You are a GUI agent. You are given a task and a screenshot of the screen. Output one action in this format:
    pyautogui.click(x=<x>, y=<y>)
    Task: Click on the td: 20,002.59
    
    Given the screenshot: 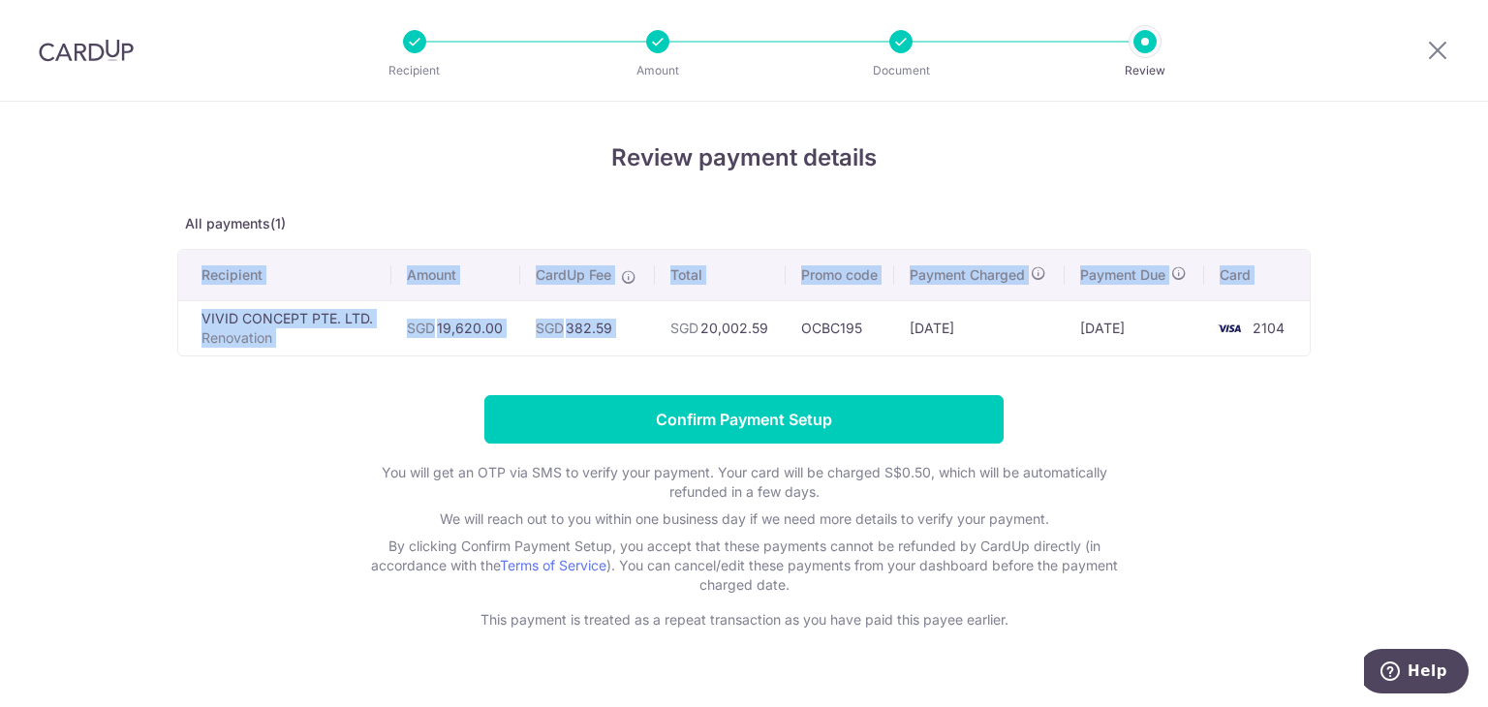 What is the action you would take?
    pyautogui.click(x=720, y=327)
    